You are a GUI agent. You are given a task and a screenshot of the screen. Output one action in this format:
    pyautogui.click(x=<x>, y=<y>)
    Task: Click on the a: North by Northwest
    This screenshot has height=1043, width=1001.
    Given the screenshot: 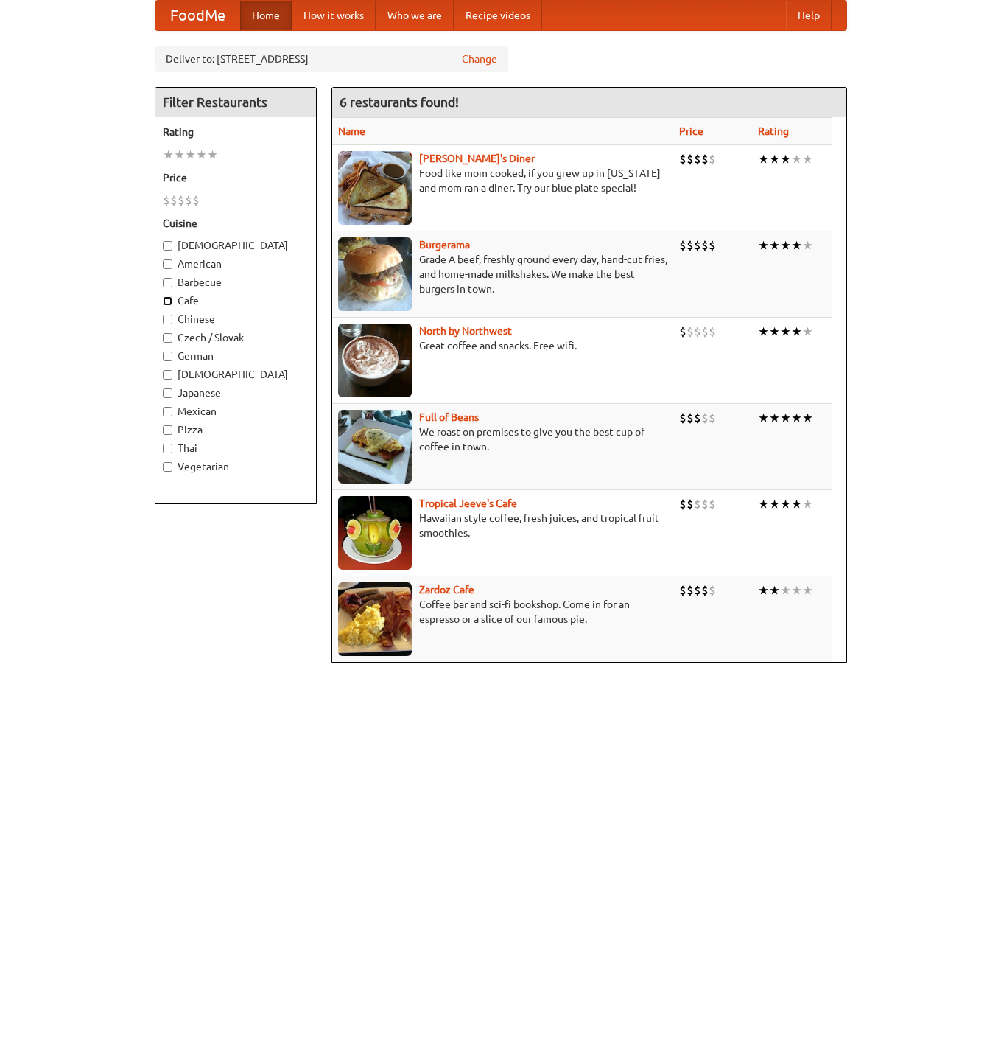 What is the action you would take?
    pyautogui.click(x=466, y=331)
    